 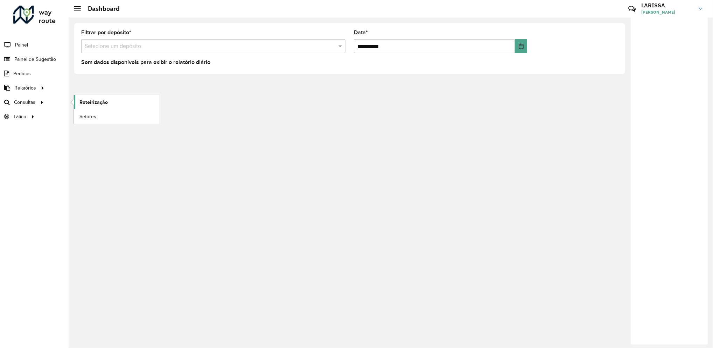 What do you see at coordinates (521, 46) in the screenshot?
I see `button: Choose Date` at bounding box center [521, 46].